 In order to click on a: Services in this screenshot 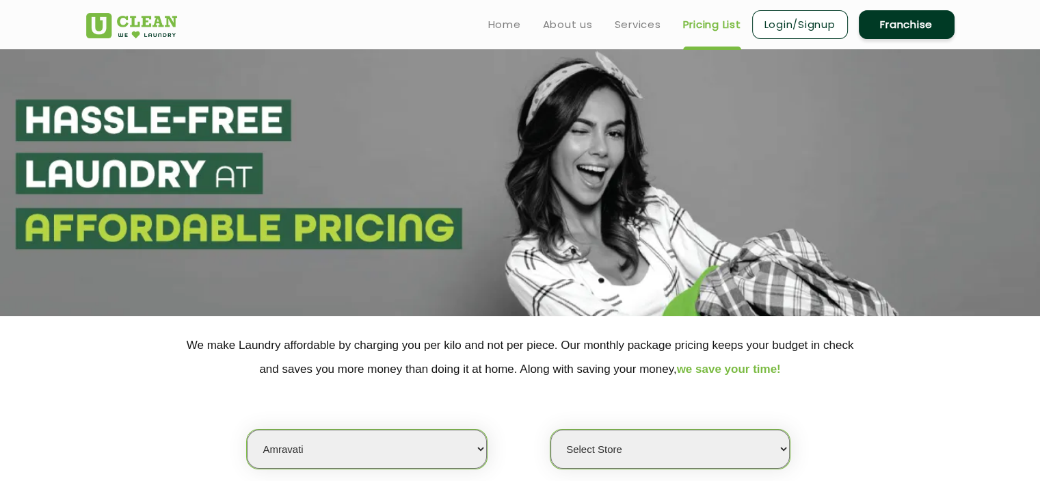, I will do `click(638, 25)`.